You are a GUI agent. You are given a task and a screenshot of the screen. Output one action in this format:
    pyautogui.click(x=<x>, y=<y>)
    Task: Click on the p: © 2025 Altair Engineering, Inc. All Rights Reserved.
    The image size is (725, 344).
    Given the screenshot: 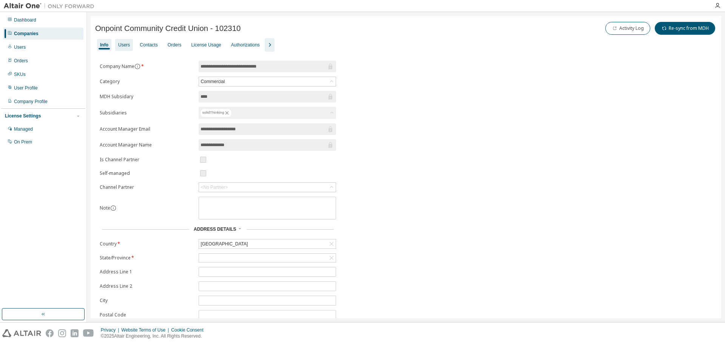 What is the action you would take?
    pyautogui.click(x=154, y=336)
    